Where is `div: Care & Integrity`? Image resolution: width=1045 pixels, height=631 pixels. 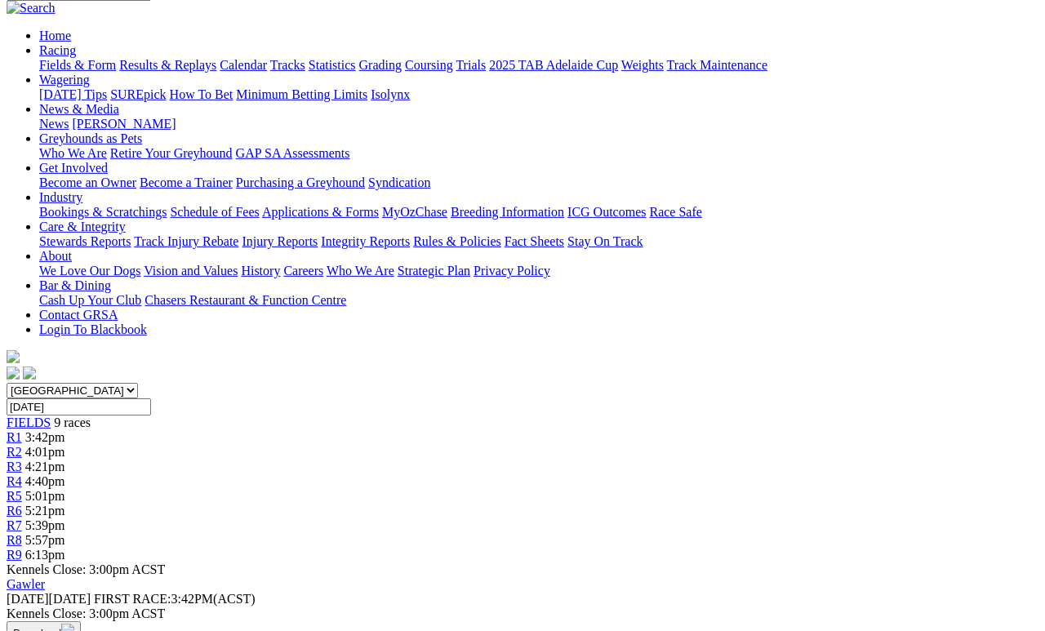 div: Care & Integrity is located at coordinates (539, 242).